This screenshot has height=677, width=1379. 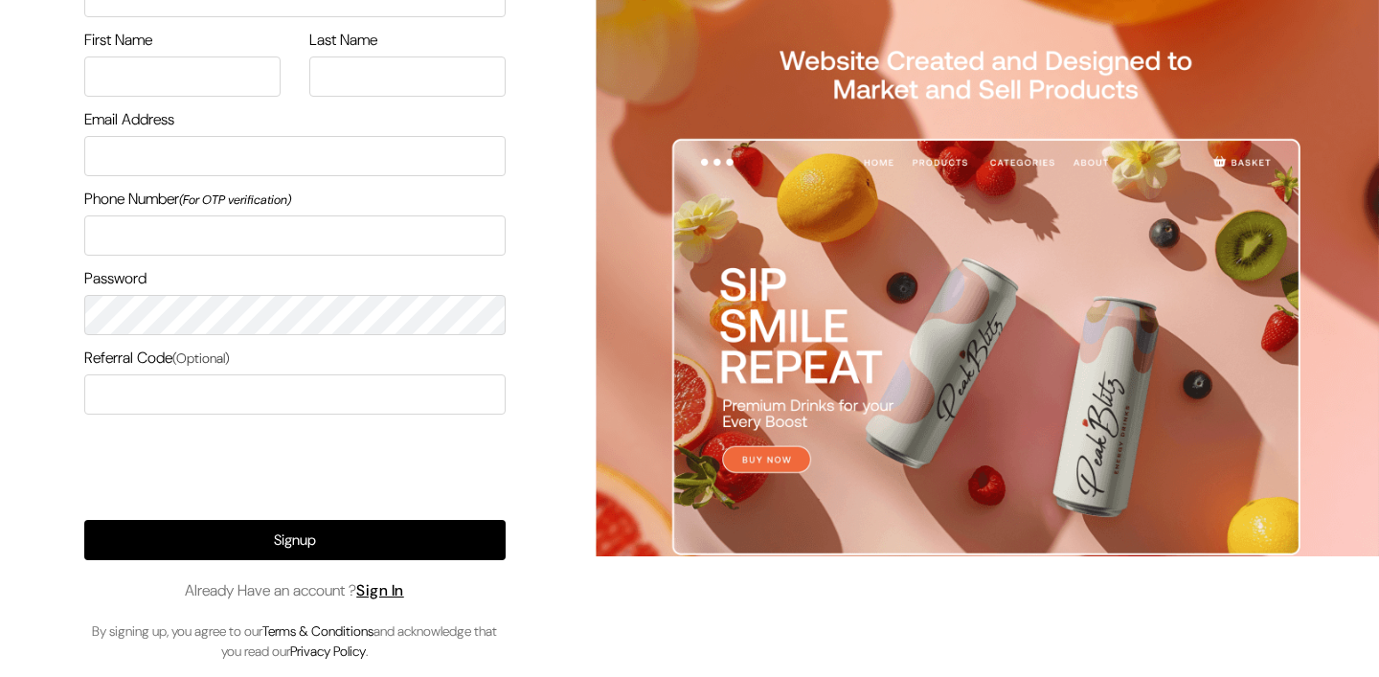 What do you see at coordinates (318, 631) in the screenshot?
I see `a: Terms & Conditions` at bounding box center [318, 631].